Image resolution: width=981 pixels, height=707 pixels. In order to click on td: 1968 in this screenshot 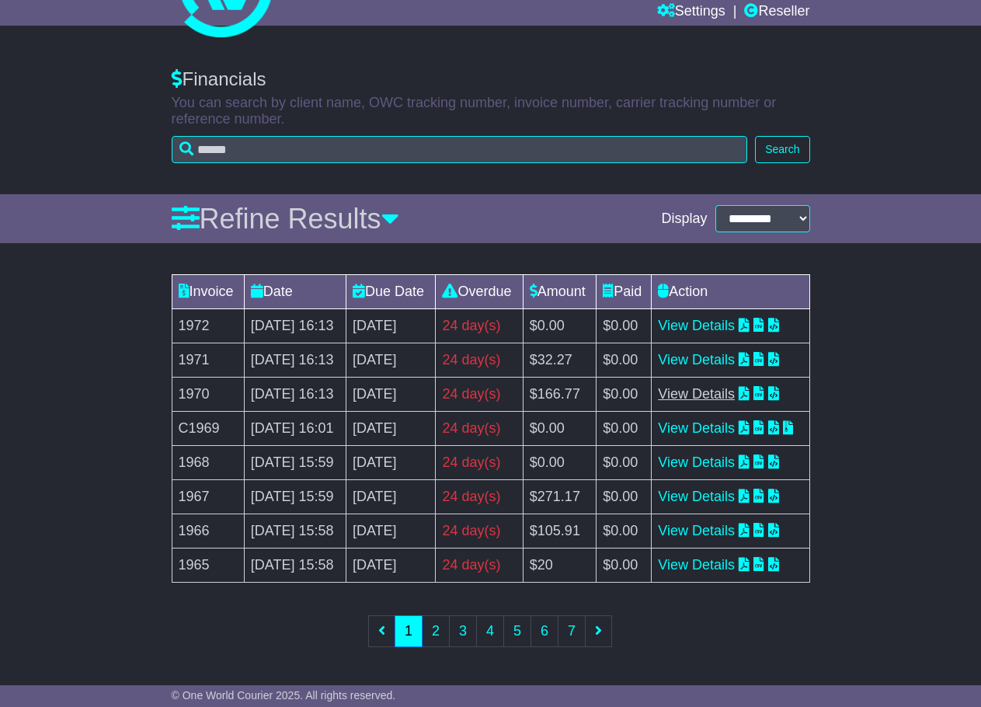, I will do `click(207, 463)`.